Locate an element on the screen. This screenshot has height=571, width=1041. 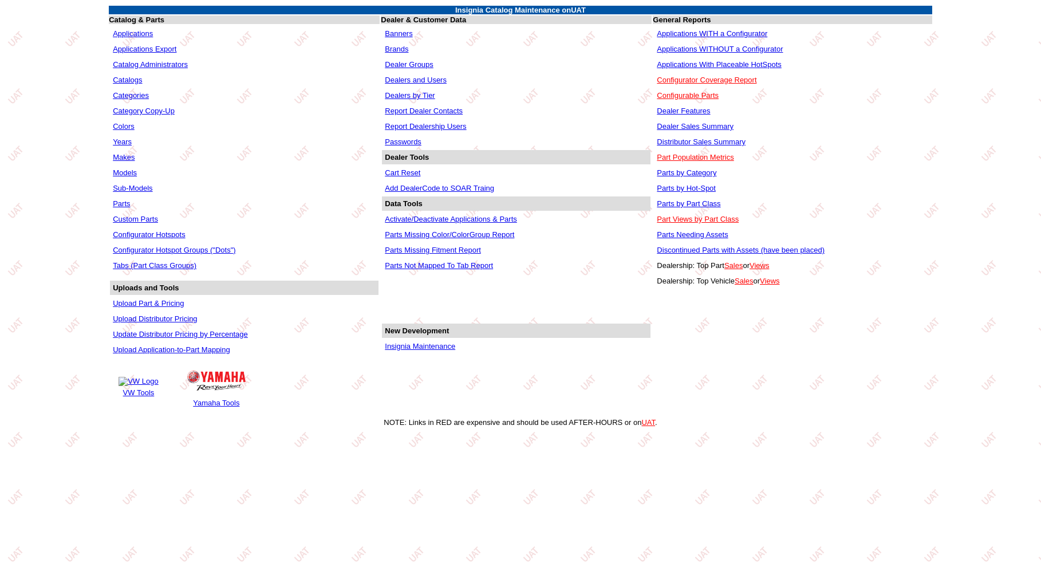
a: Dealer Groups is located at coordinates (409, 64).